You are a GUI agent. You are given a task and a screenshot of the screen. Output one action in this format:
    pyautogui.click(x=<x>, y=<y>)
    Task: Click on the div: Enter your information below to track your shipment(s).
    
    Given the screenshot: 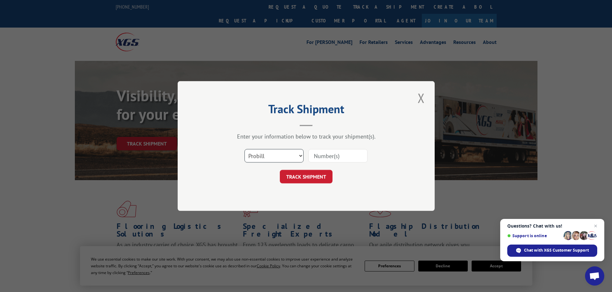 What is the action you would take?
    pyautogui.click(x=306, y=136)
    